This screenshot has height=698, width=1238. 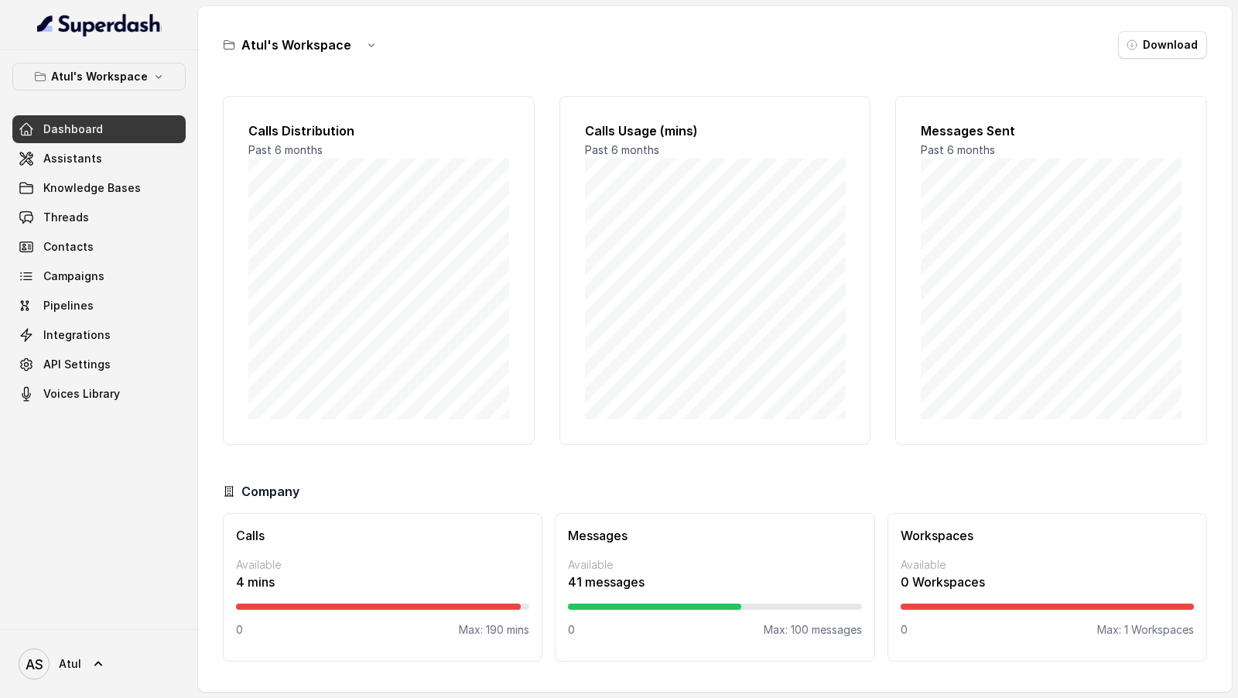 What do you see at coordinates (382, 582) in the screenshot?
I see `p: 4 mins` at bounding box center [382, 582].